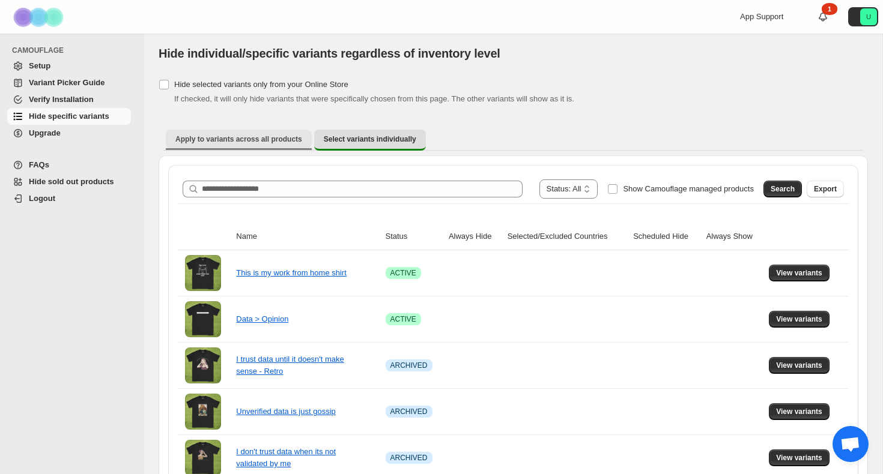 Image resolution: width=883 pixels, height=474 pixels. What do you see at coordinates (69, 182) in the screenshot?
I see `a: Hide sold out products` at bounding box center [69, 182].